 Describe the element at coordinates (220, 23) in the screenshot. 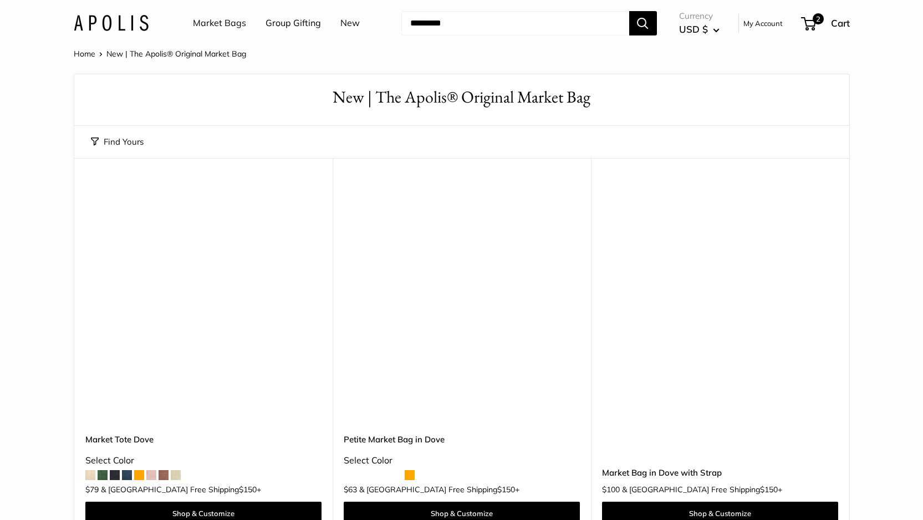

I see `a: Market Bags` at that location.